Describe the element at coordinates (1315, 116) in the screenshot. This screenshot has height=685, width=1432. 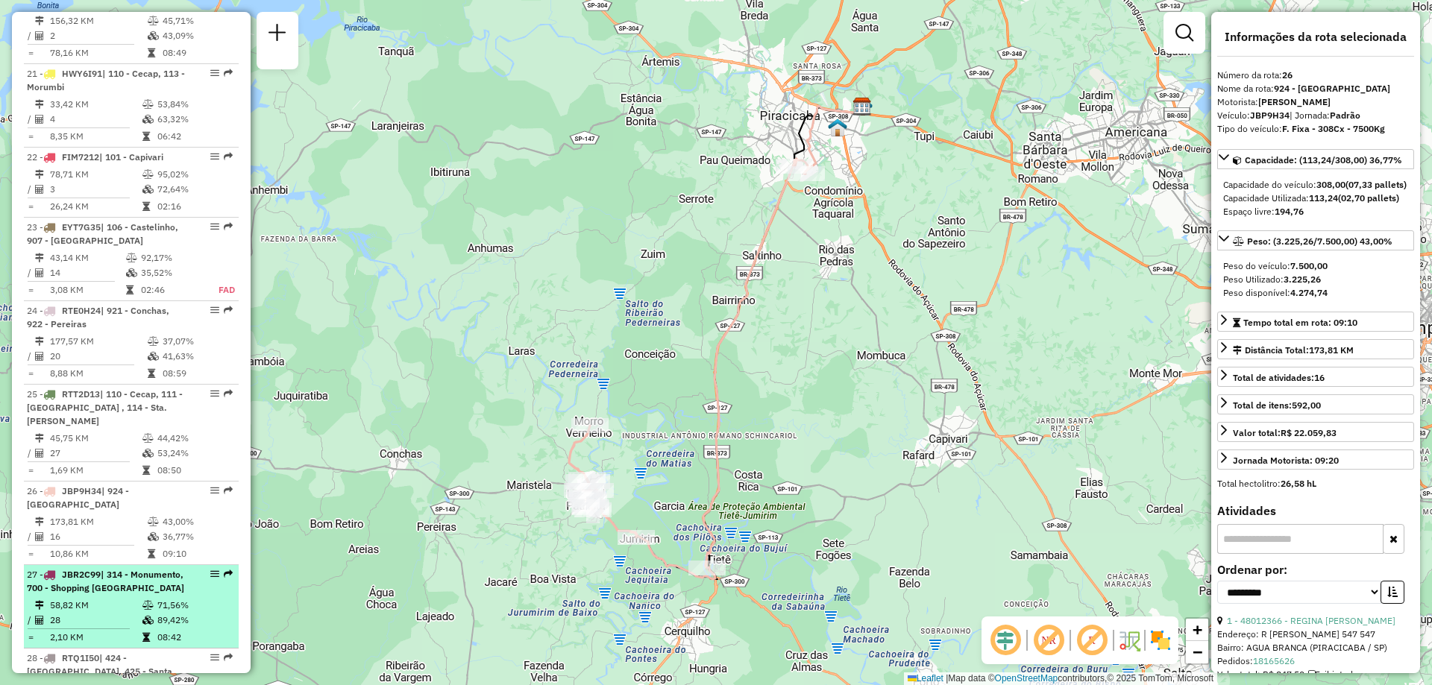
I see `div: Veículo:` at that location.